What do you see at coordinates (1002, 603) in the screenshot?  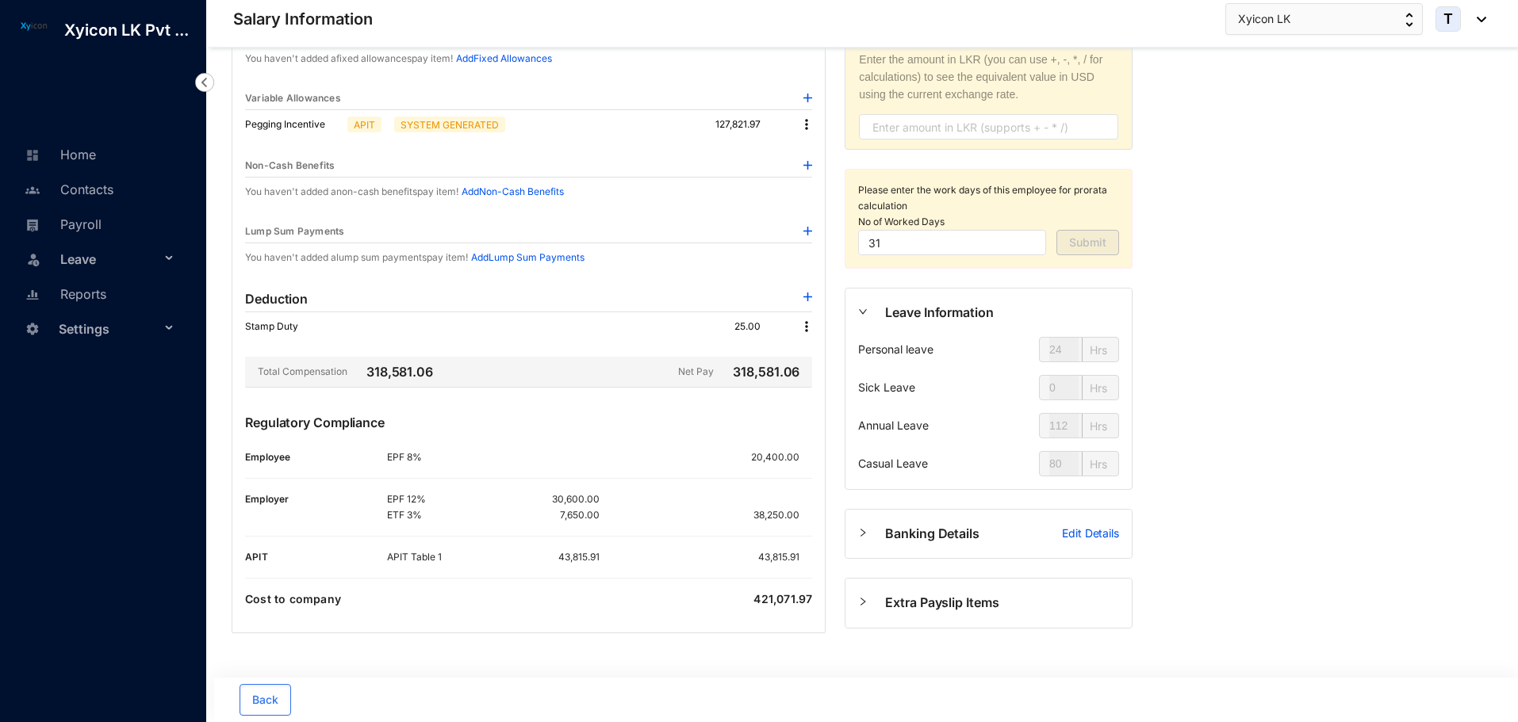 I see `span: Extra Payslip Items` at bounding box center [1002, 603].